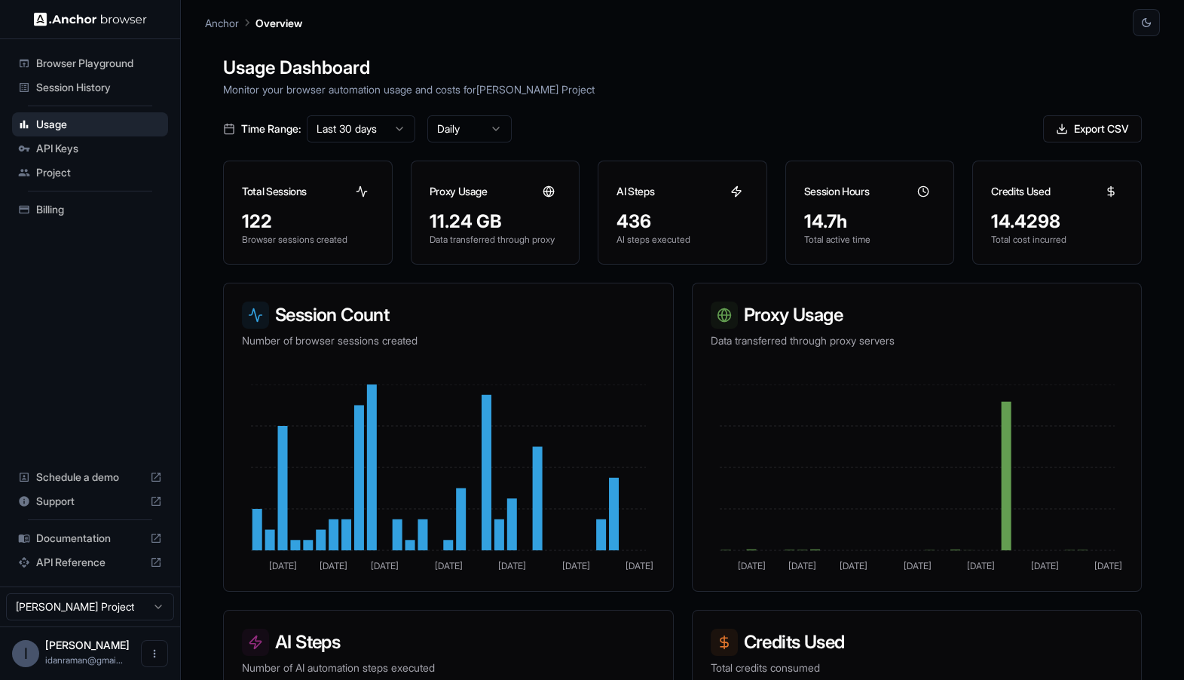  I want to click on p: Total credits consumed, so click(917, 668).